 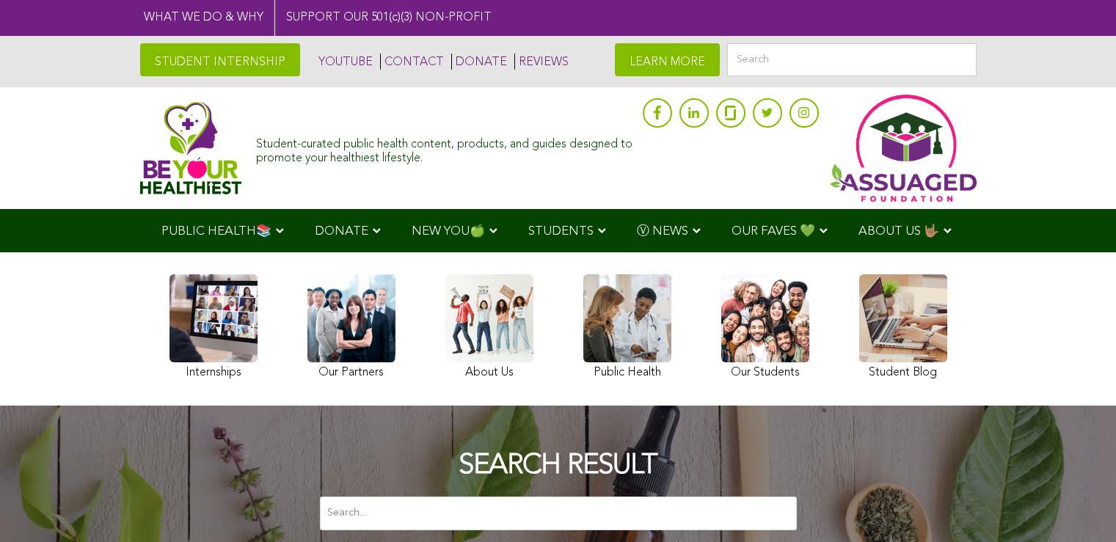 What do you see at coordinates (559, 230) in the screenshot?
I see `div: Navigation Menu` at bounding box center [559, 230].